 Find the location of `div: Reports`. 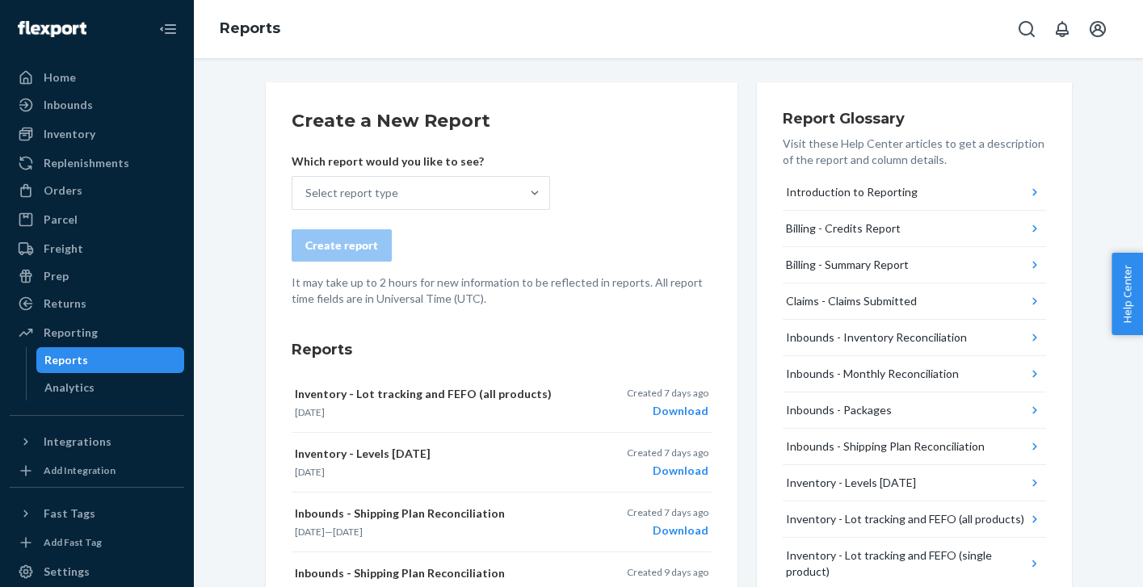

div: Reports is located at coordinates (66, 360).